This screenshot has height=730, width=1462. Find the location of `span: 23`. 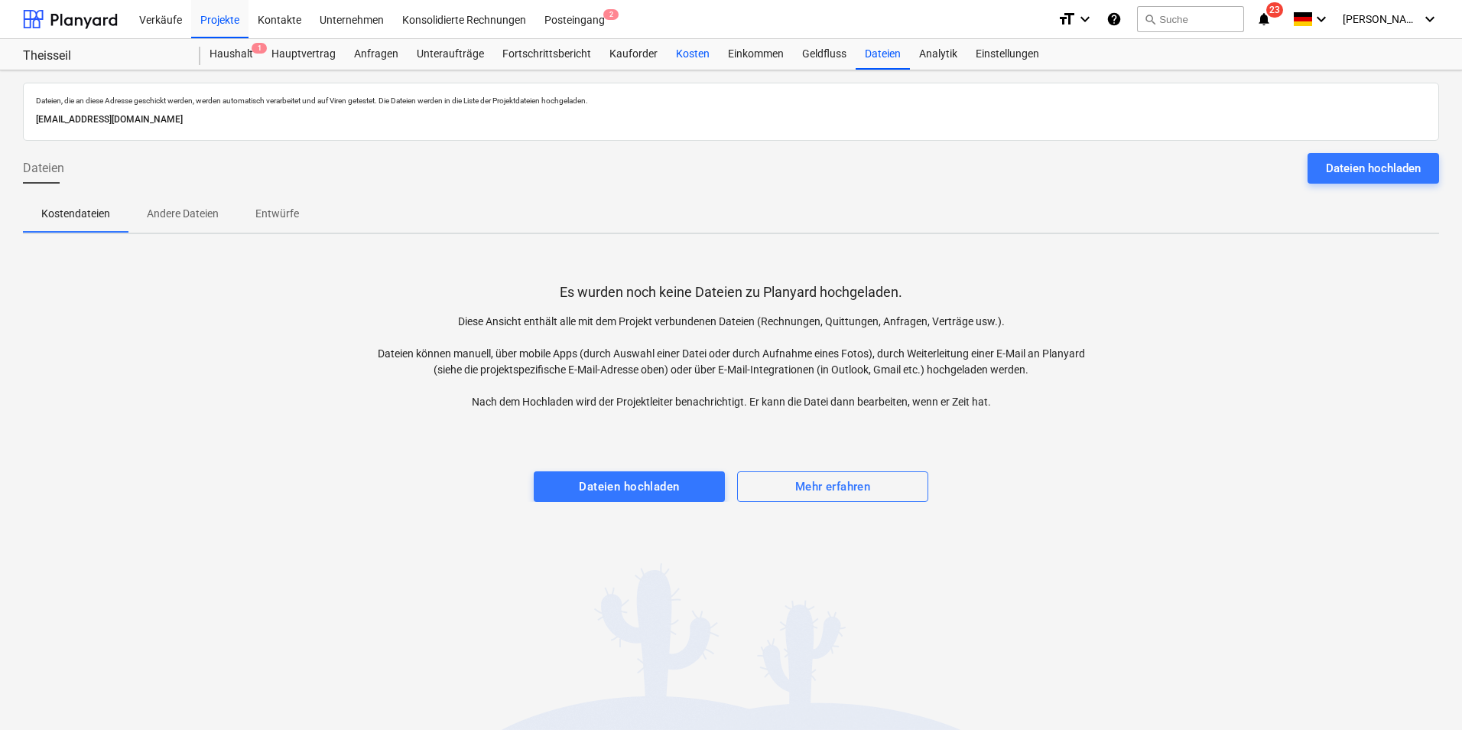

span: 23 is located at coordinates (1275, 10).